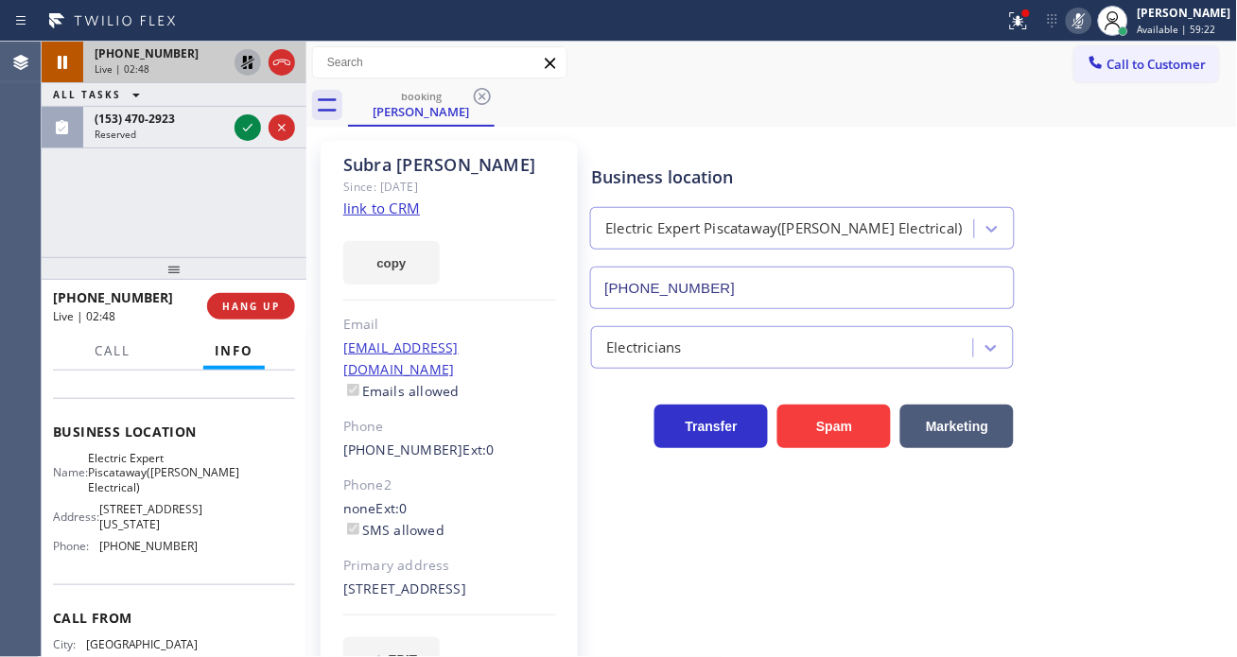  I want to click on button: Accept, so click(248, 128).